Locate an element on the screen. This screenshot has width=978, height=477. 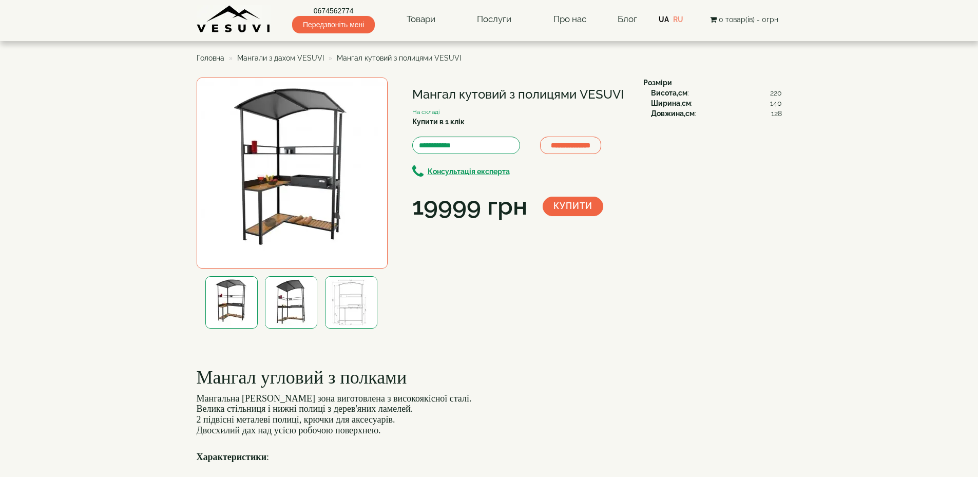
span: Мангал кутовий з полицями VESUVI is located at coordinates (399, 58).